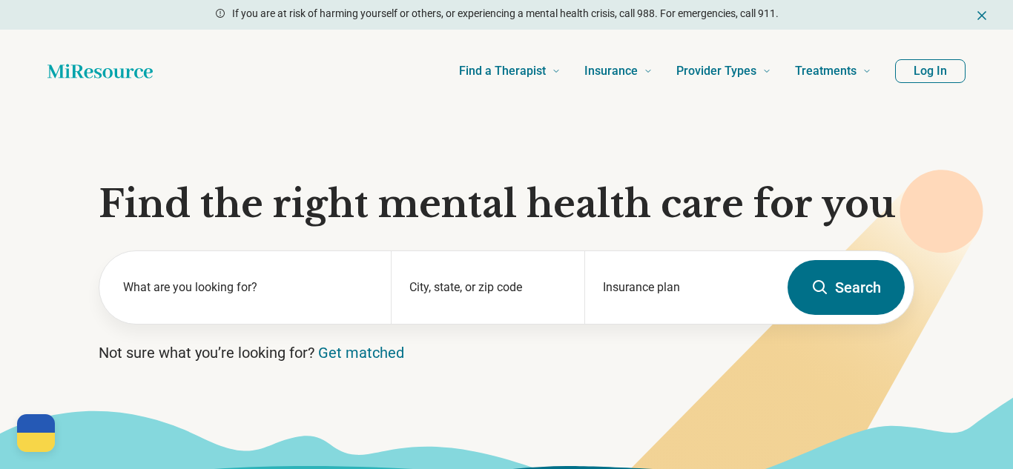  What do you see at coordinates (502, 71) in the screenshot?
I see `span: Find a Therapist` at bounding box center [502, 71].